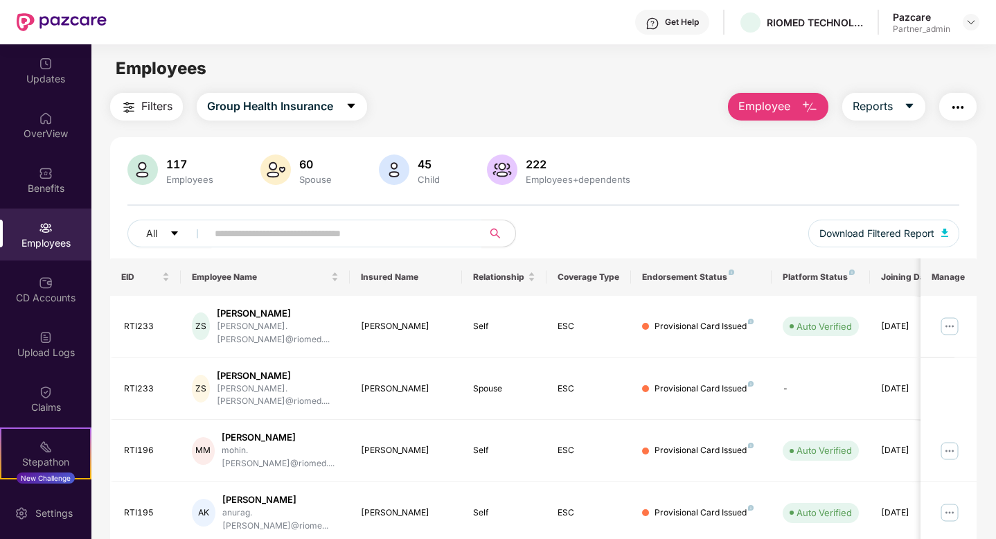 The height and width of the screenshot is (539, 996). I want to click on span: Download Filtered Report, so click(877, 233).